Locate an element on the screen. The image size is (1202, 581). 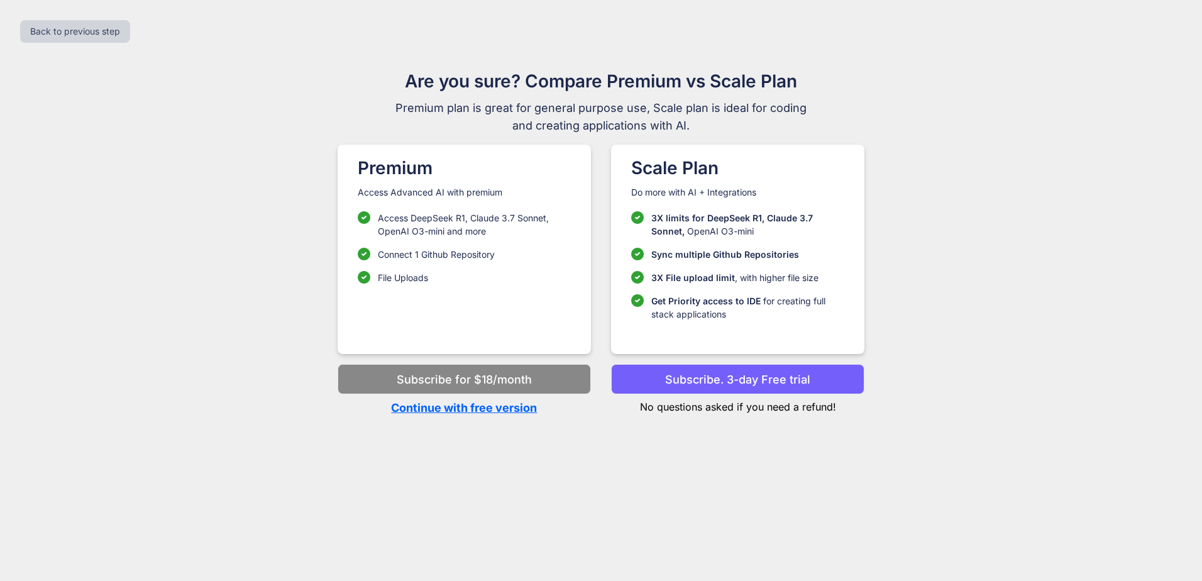
p: for creating full stack applications is located at coordinates (748, 307).